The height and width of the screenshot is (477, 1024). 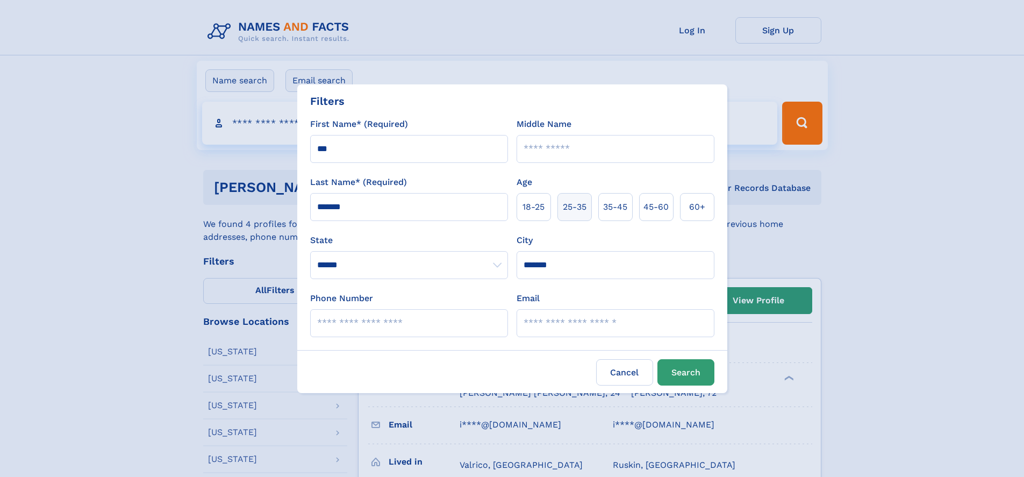 What do you see at coordinates (358, 182) in the screenshot?
I see `label: Last Name* (Required)` at bounding box center [358, 182].